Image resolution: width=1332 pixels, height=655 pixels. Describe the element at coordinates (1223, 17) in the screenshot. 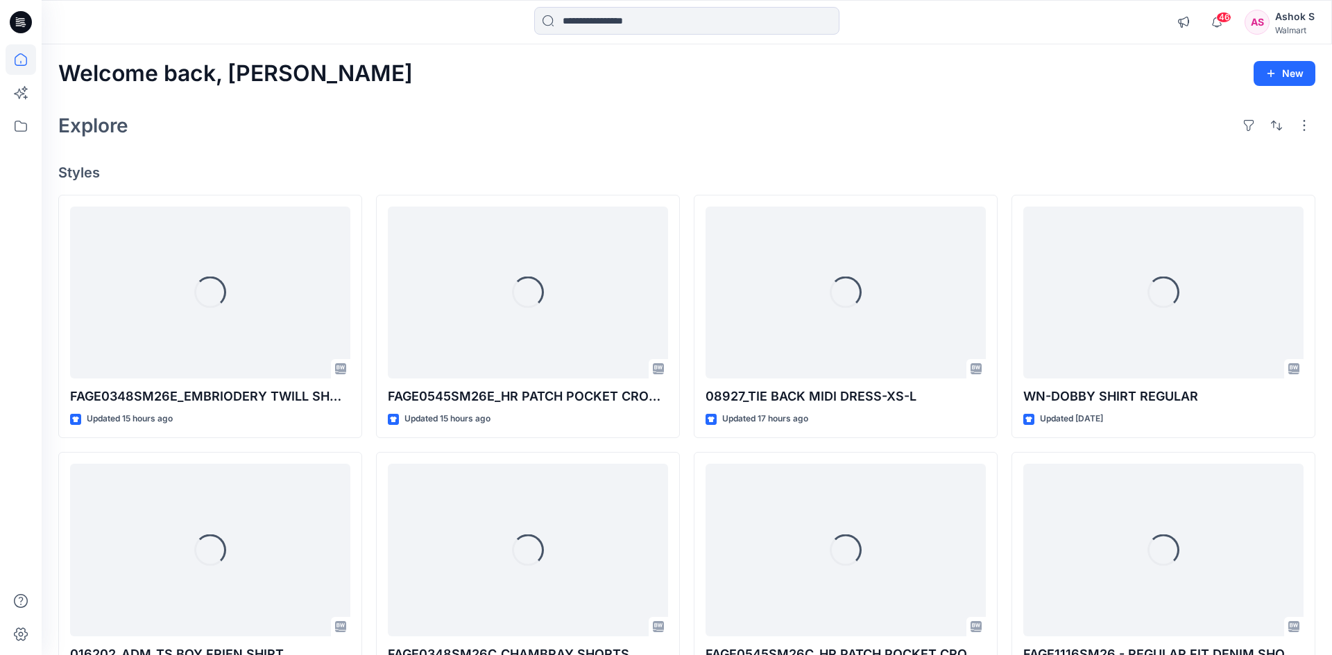

I see `span: 46` at that location.